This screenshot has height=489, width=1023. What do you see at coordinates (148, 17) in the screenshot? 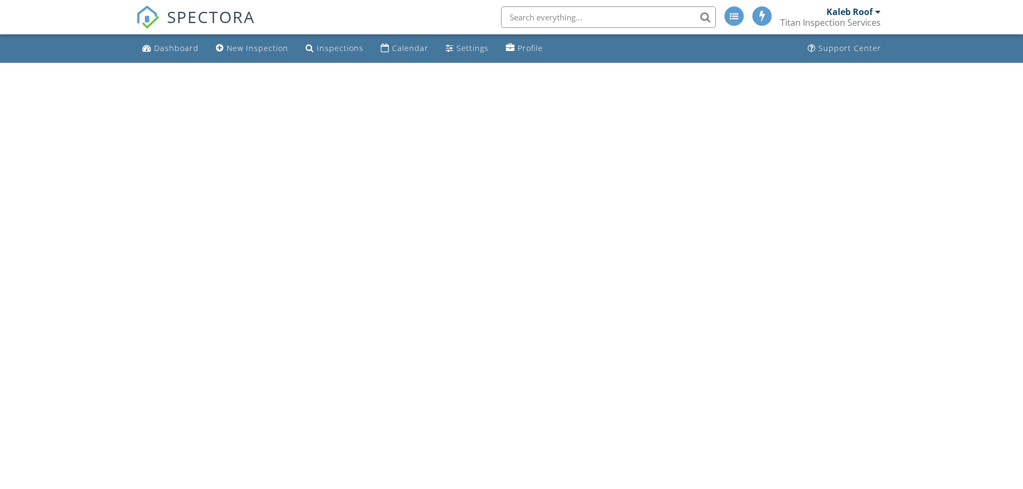
I see `img: The Best Home Inspection Software - Spectora` at bounding box center [148, 17].